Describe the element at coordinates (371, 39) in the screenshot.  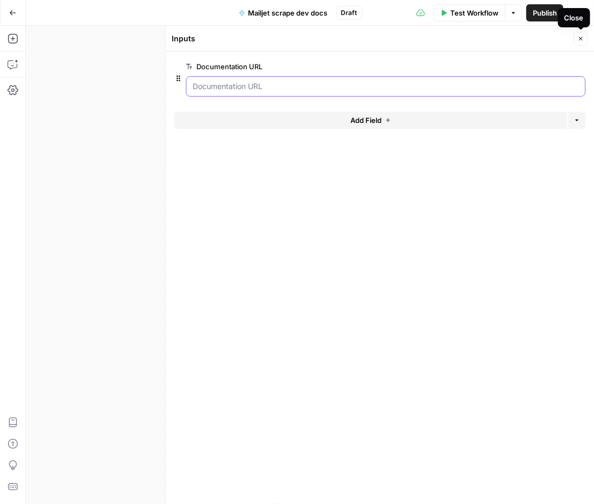
I see `div: Inputs` at that location.